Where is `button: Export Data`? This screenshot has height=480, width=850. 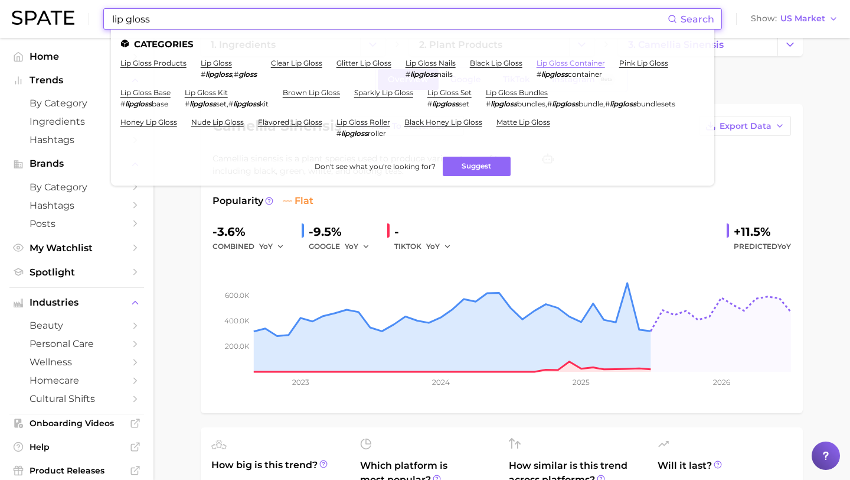
button: Export Data is located at coordinates (745, 126).